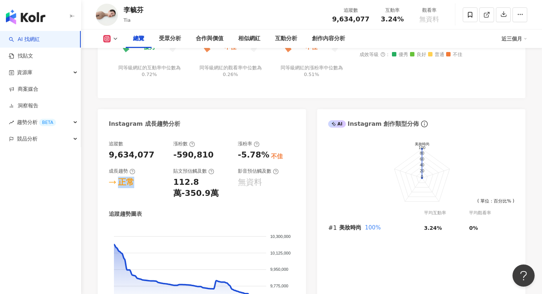  Describe the element at coordinates (374, 124) in the screenshot. I see `div: Instagram 創作類型分佈` at that location.